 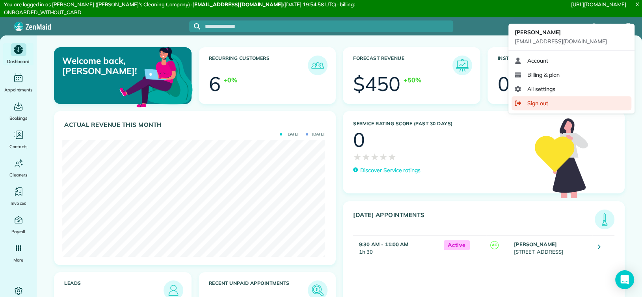 I want to click on a: Billing & plan, so click(x=571, y=75).